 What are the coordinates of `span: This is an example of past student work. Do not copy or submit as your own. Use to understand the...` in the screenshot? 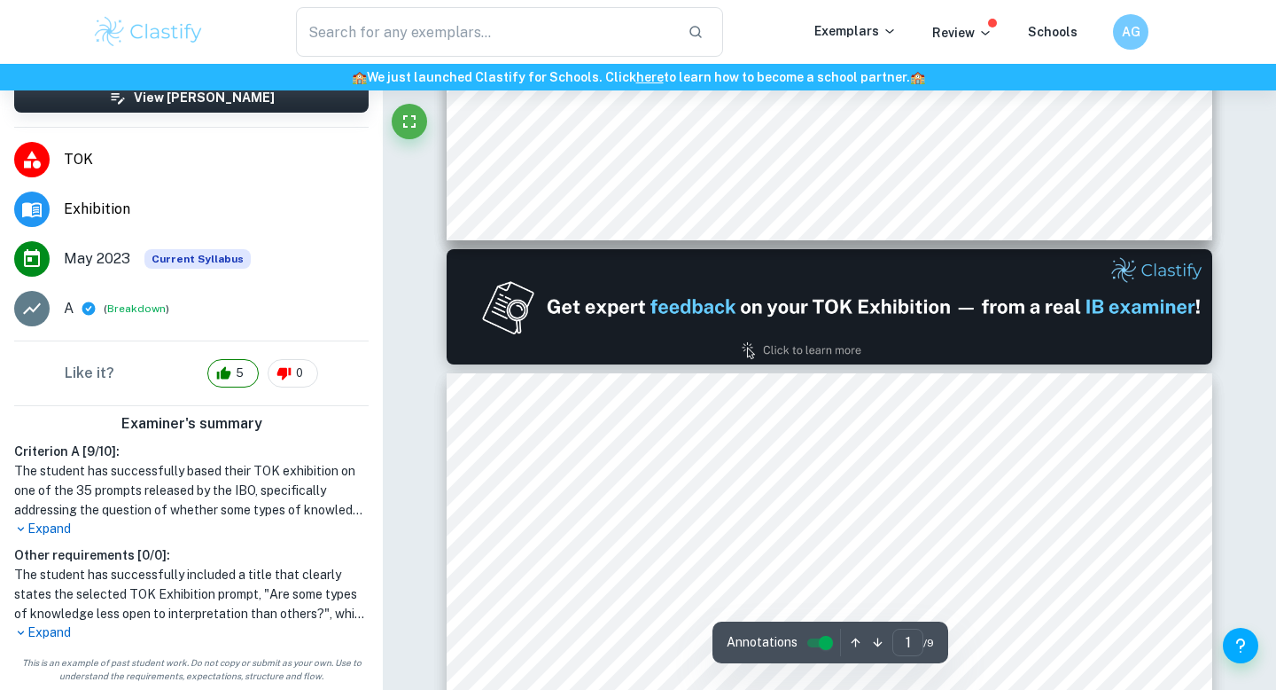 It's located at (191, 669).